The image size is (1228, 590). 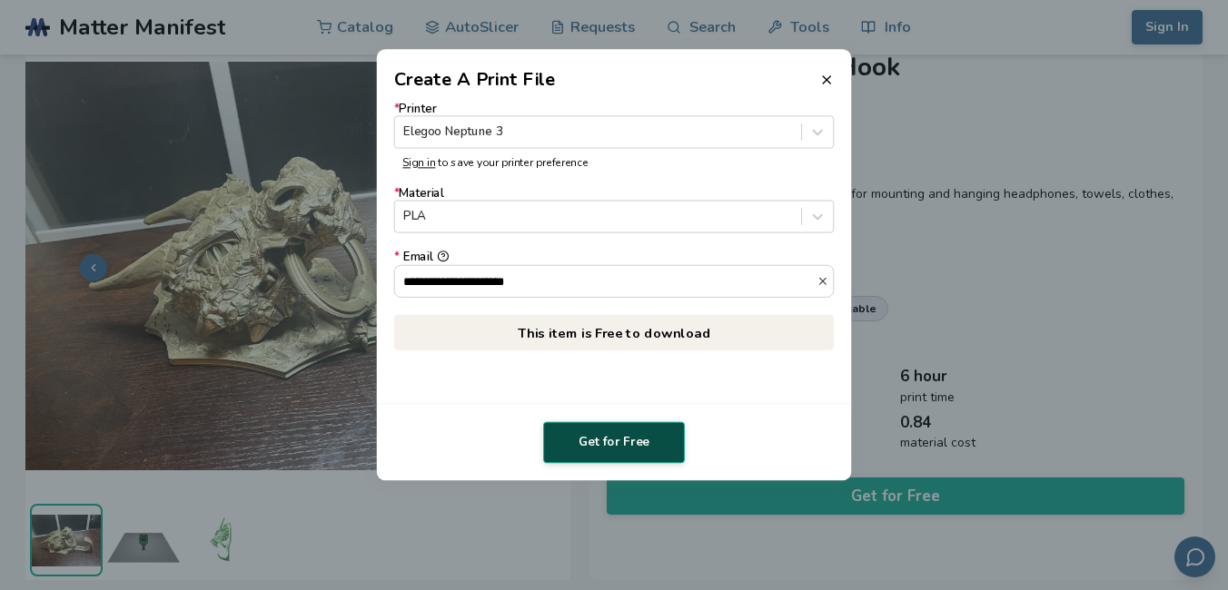 I want to click on h2: Create A Print File, so click(x=475, y=79).